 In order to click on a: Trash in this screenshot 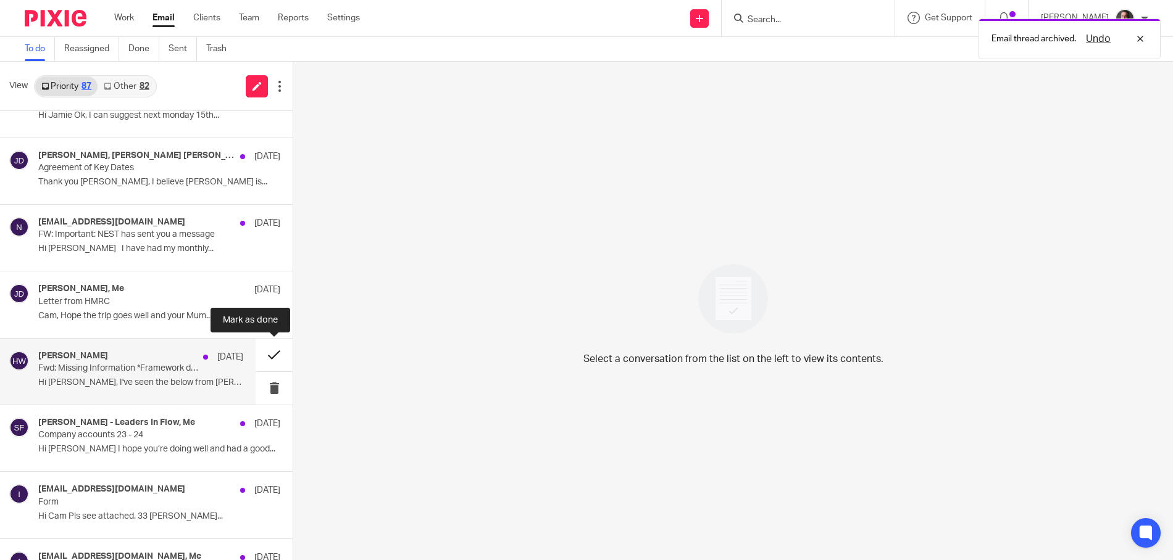, I will do `click(221, 49)`.